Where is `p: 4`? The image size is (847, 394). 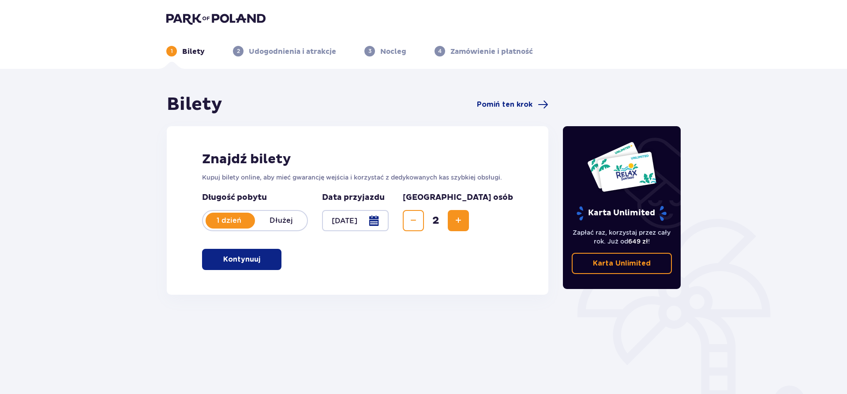 p: 4 is located at coordinates (440, 51).